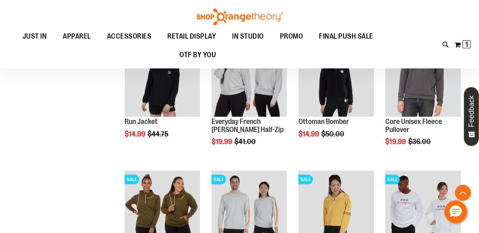  I want to click on button: Hello, have a question? Let’s chat., so click(456, 212).